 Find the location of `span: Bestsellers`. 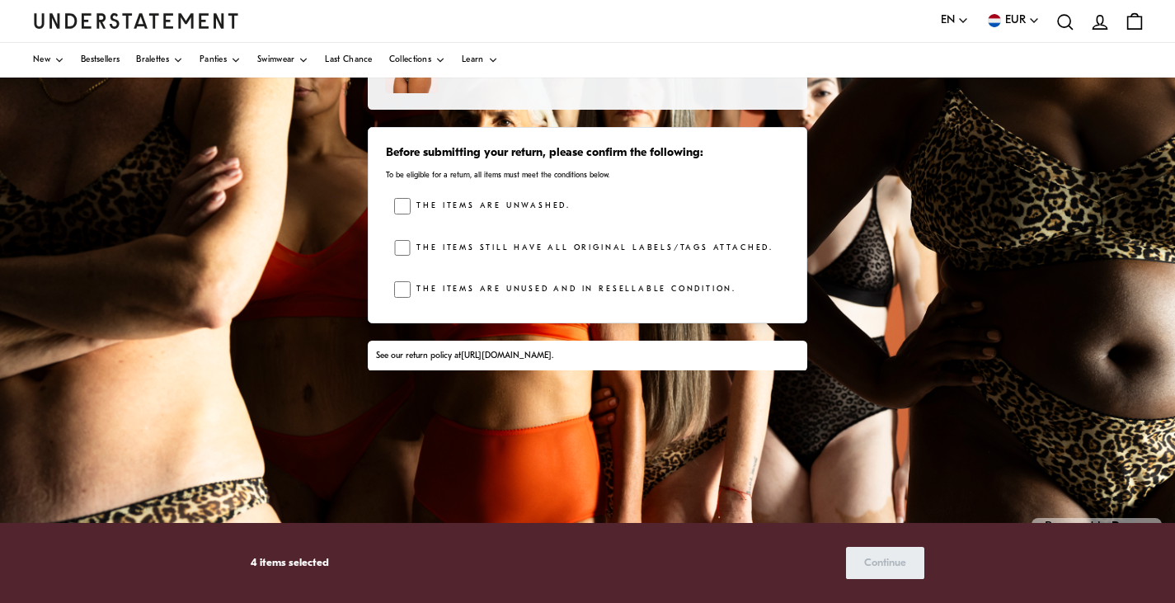

span: Bestsellers is located at coordinates (100, 60).